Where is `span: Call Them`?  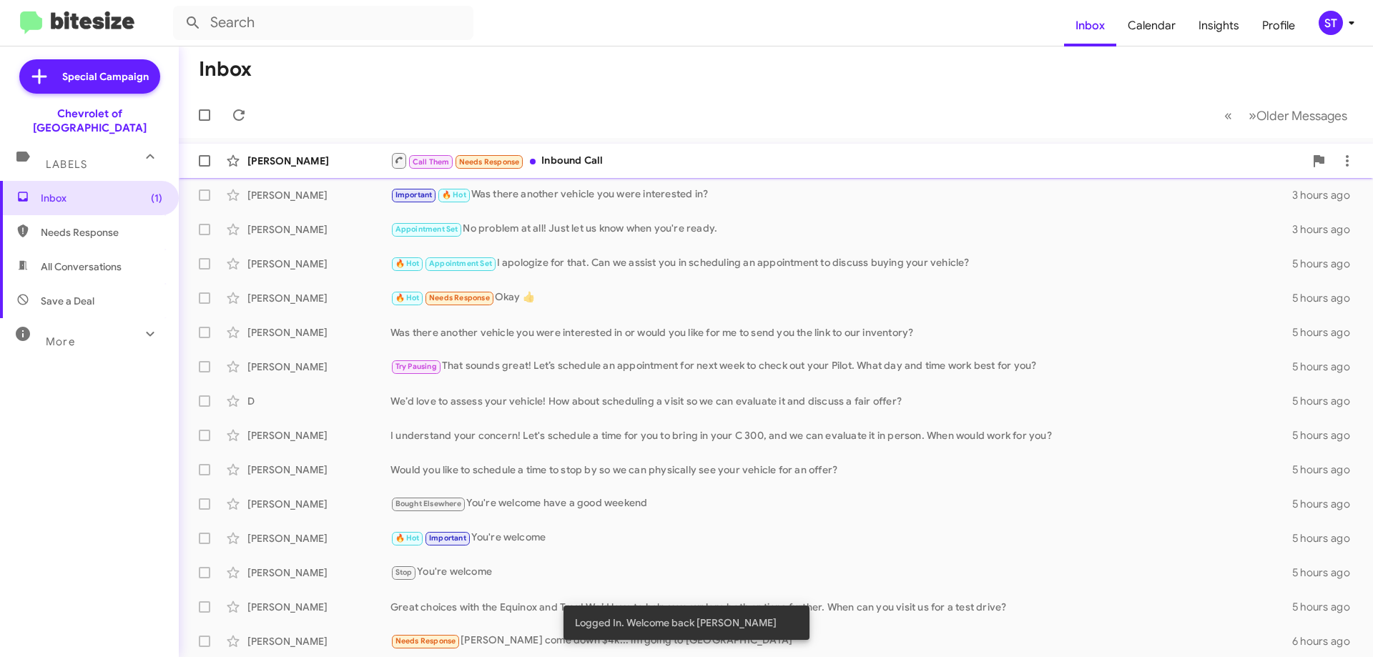 span: Call Them is located at coordinates (431, 162).